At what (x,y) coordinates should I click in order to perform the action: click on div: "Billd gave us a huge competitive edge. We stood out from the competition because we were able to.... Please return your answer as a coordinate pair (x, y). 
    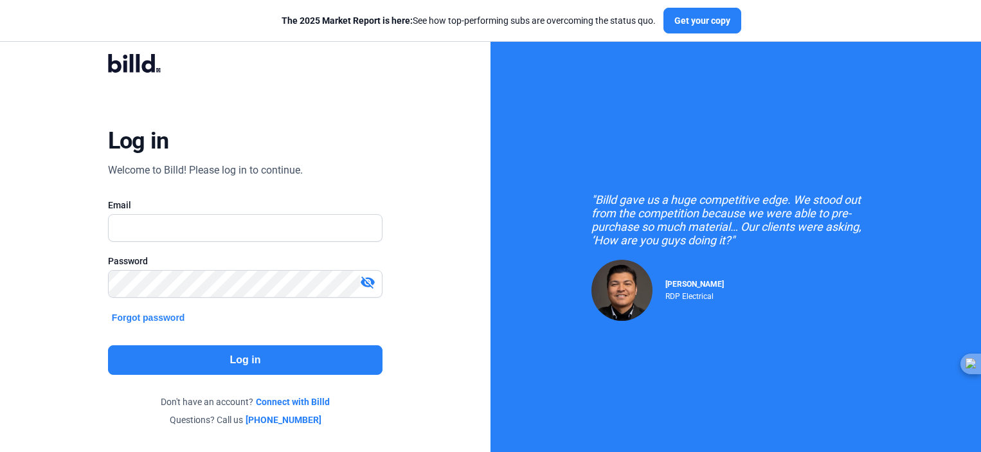
    Looking at the image, I should click on (736, 220).